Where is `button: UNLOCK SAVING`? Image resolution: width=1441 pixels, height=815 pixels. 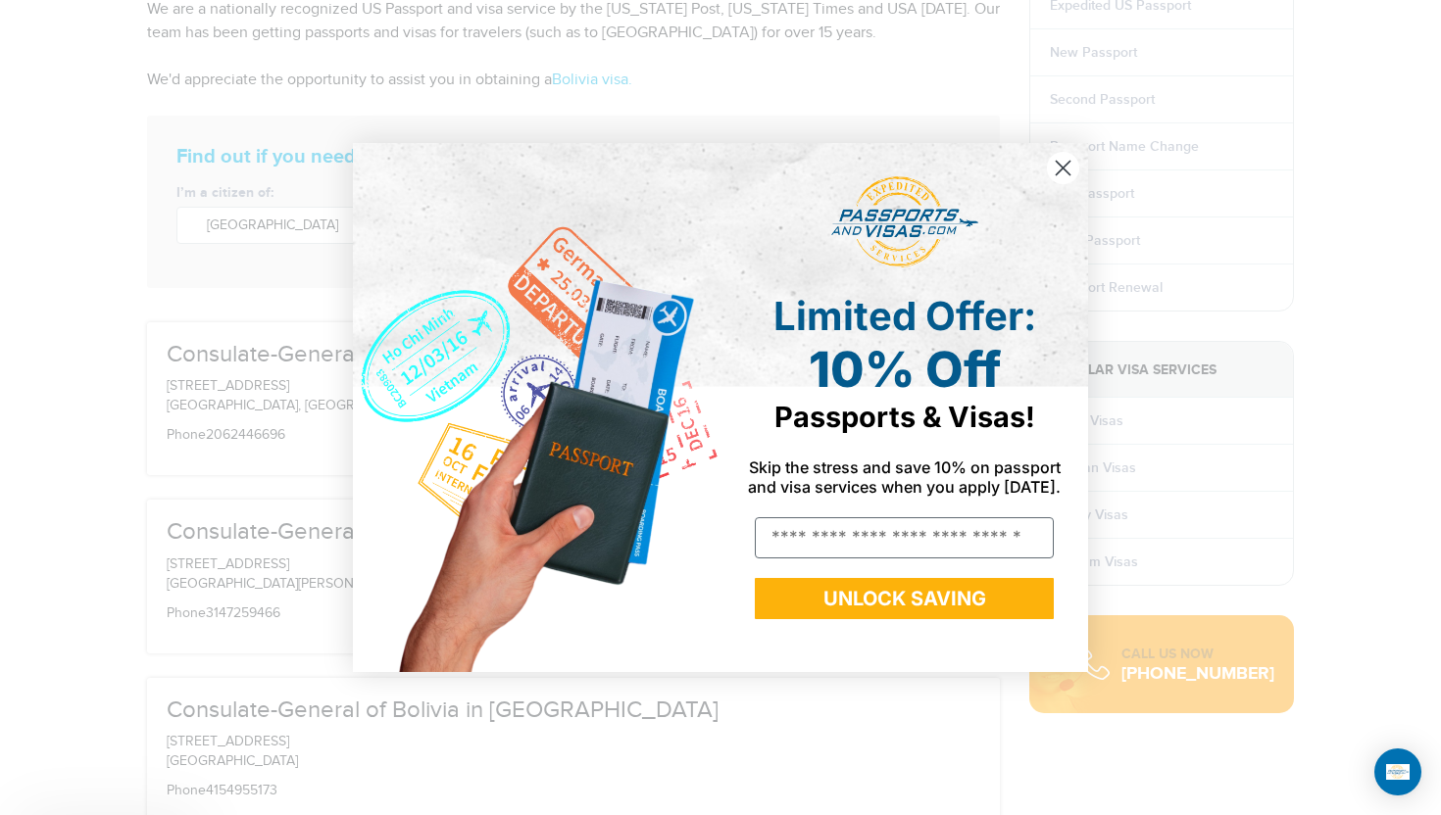
button: UNLOCK SAVING is located at coordinates (904, 599).